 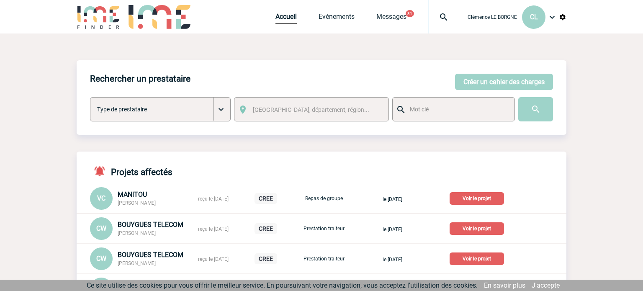 What do you see at coordinates (102, 171) in the screenshot?
I see `img: notifications-active-24-px-r.png` at bounding box center [102, 171].